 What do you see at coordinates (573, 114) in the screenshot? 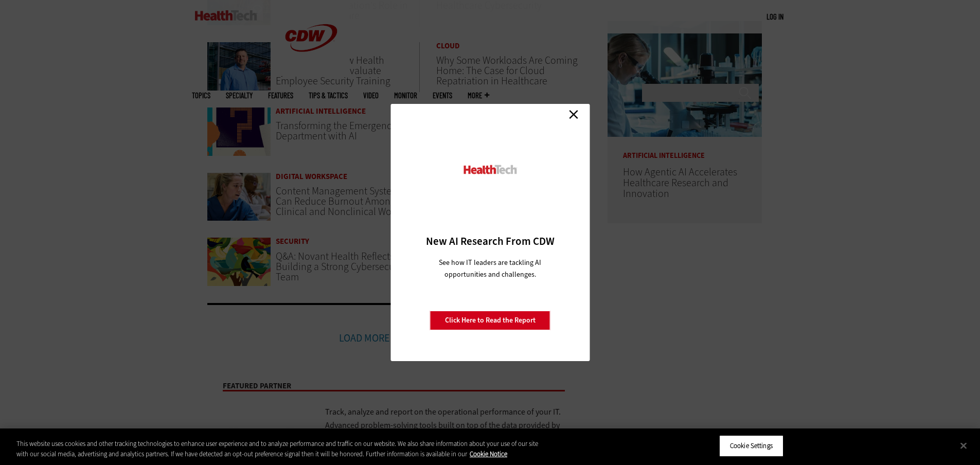
I see `a: Close` at bounding box center [573, 114].